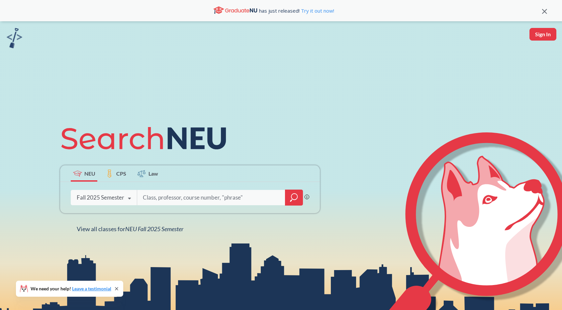 This screenshot has width=562, height=310. I want to click on span: NEU Fall 2025 Semester, so click(154, 228).